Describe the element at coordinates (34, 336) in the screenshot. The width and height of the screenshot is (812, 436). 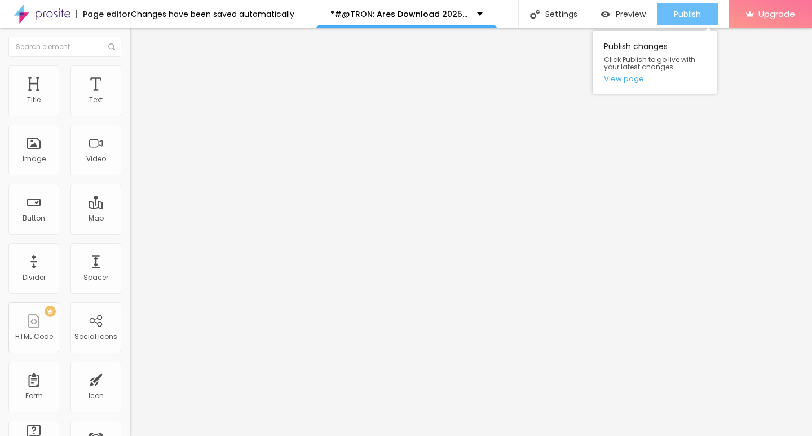
I see `div: HTML Code` at that location.